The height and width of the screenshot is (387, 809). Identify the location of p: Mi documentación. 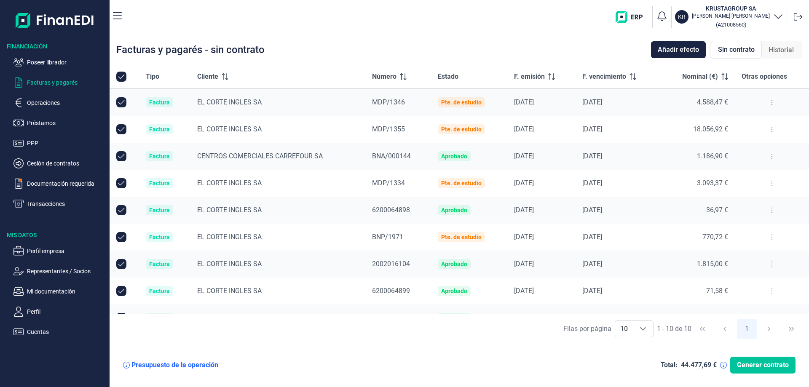
(67, 292).